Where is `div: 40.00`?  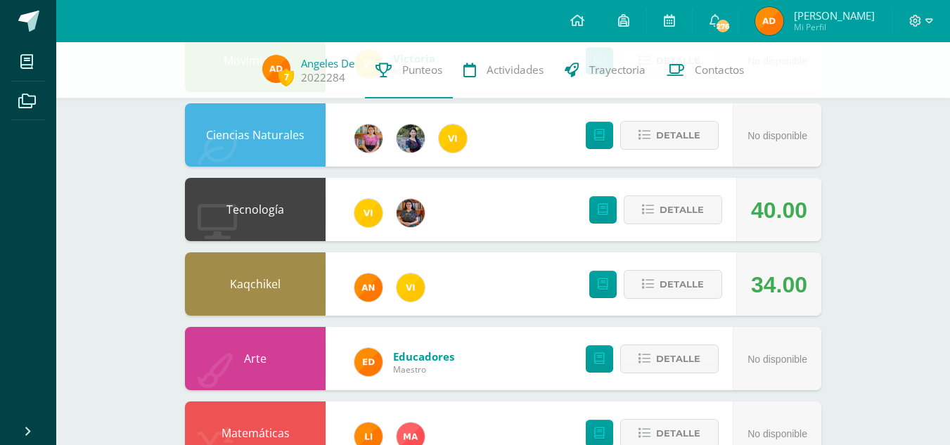
div: 40.00 is located at coordinates (779, 210).